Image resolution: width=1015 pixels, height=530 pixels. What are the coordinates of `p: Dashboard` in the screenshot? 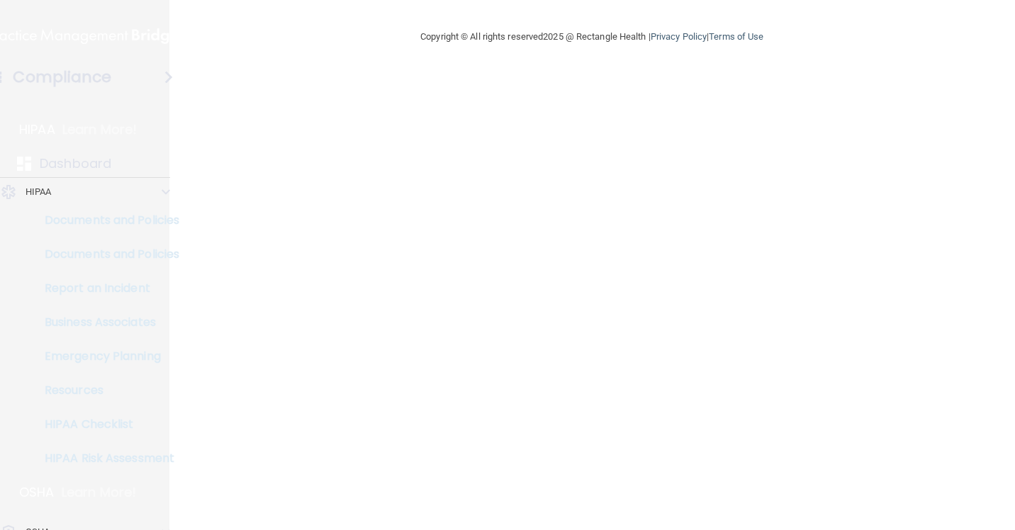 It's located at (75, 164).